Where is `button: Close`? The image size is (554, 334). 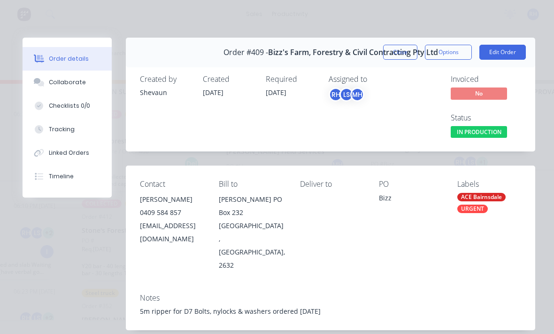
button: Close is located at coordinates (400, 52).